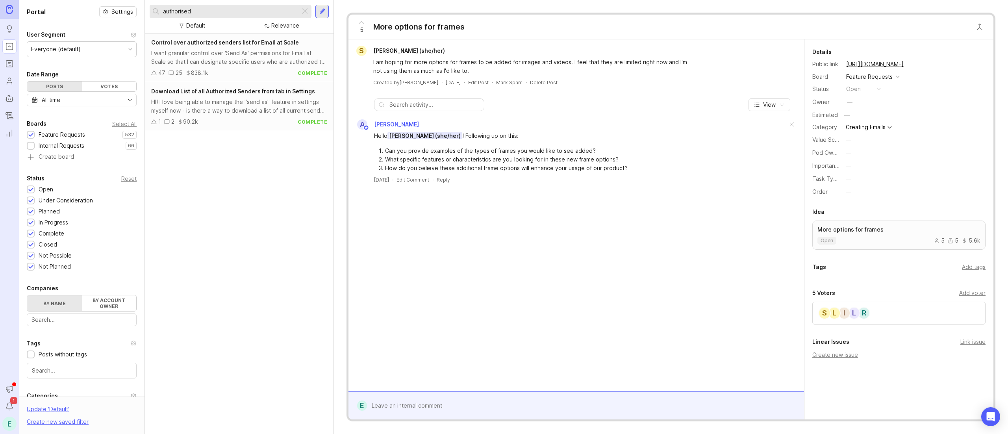 The image size is (1008, 434). What do you see at coordinates (9, 133) in the screenshot?
I see `a: Reporting` at bounding box center [9, 133].